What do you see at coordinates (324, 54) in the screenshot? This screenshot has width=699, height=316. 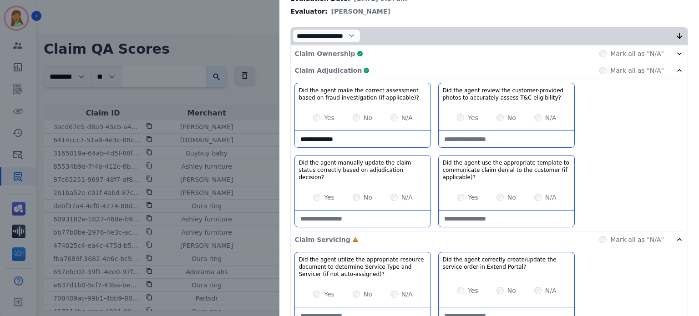 I see `p: Claim Ownership` at bounding box center [324, 54].